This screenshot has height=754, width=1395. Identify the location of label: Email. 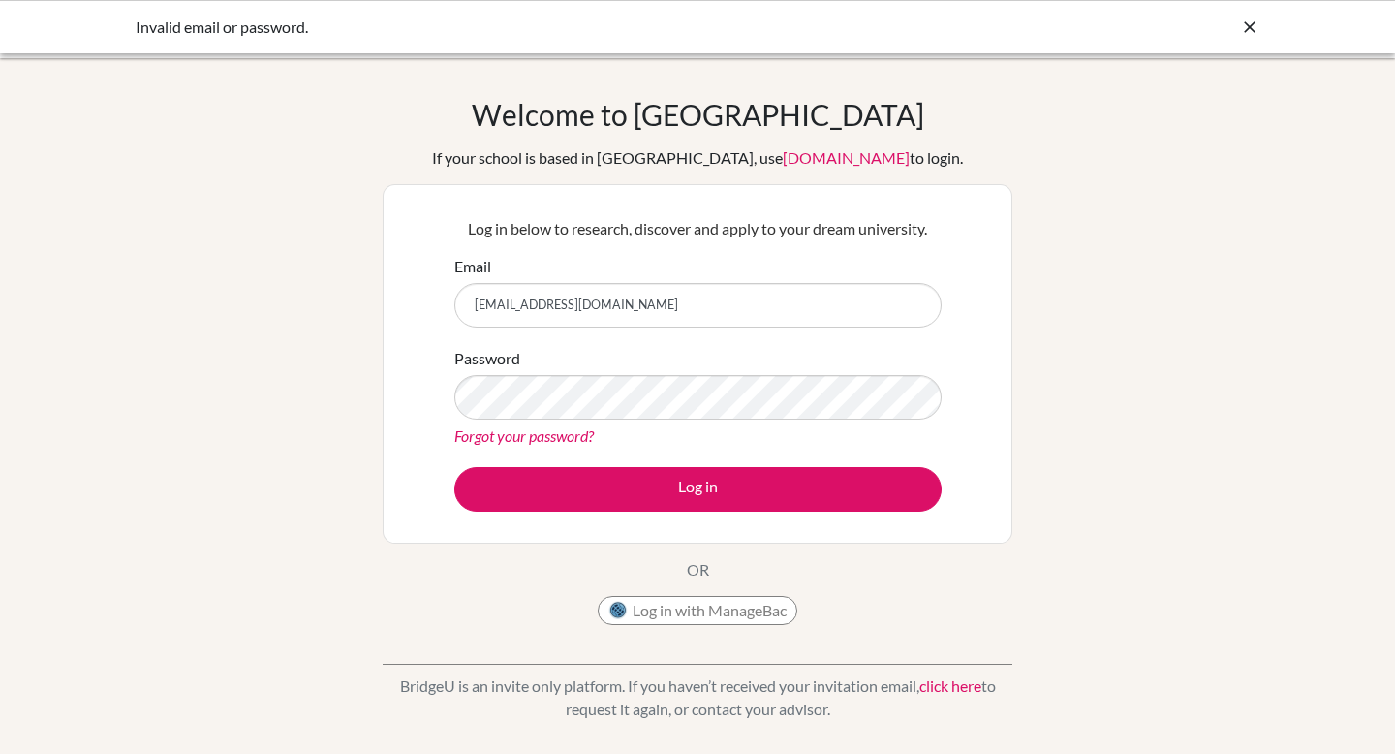
(473, 266).